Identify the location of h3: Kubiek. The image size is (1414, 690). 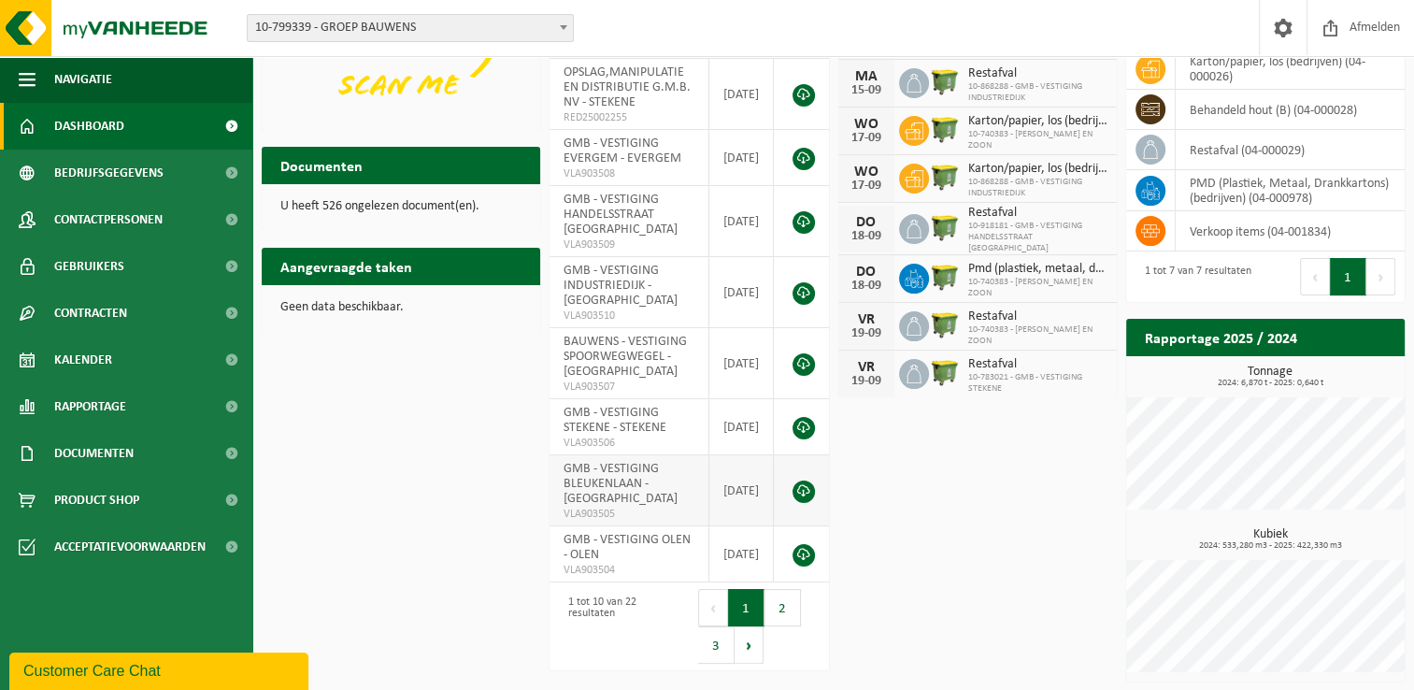
(1270, 539).